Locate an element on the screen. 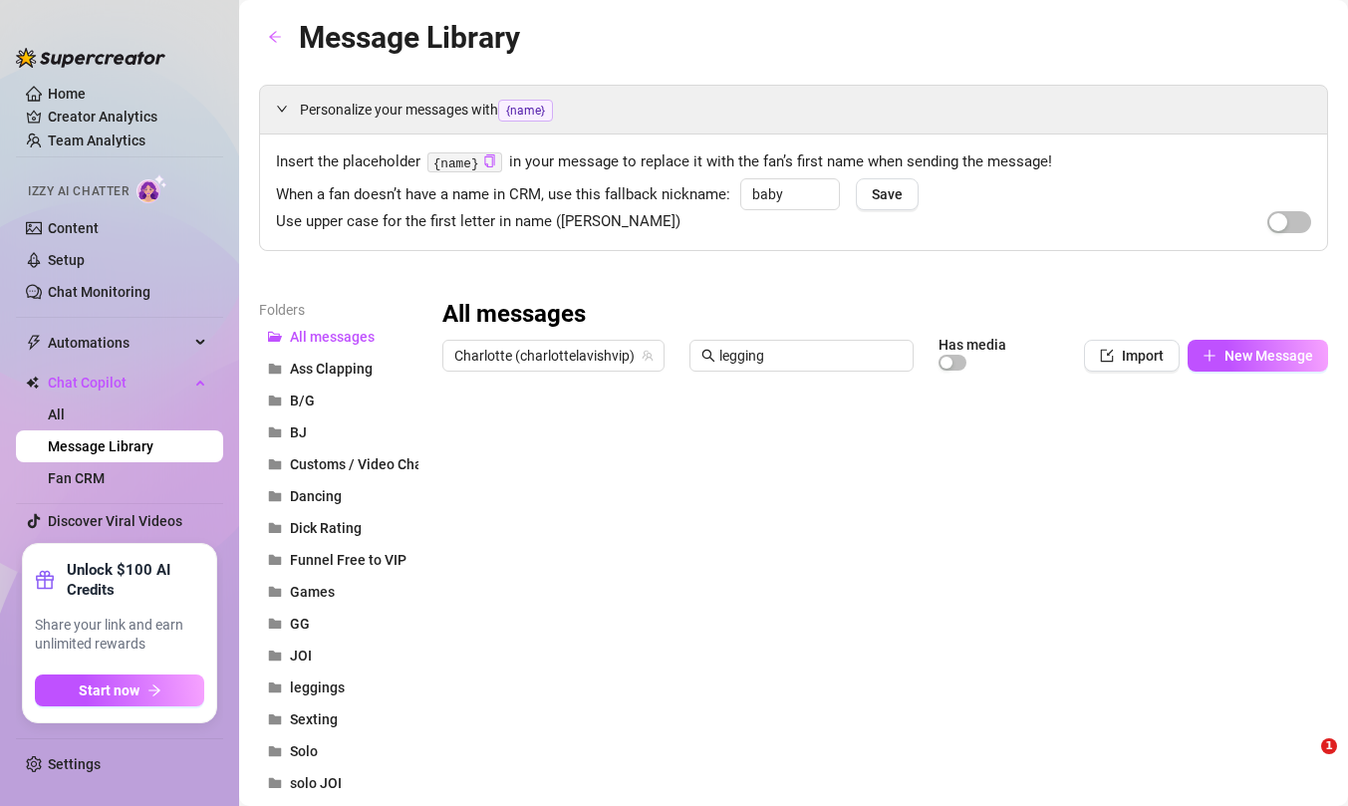  img: AI Chatter is located at coordinates (151, 188).